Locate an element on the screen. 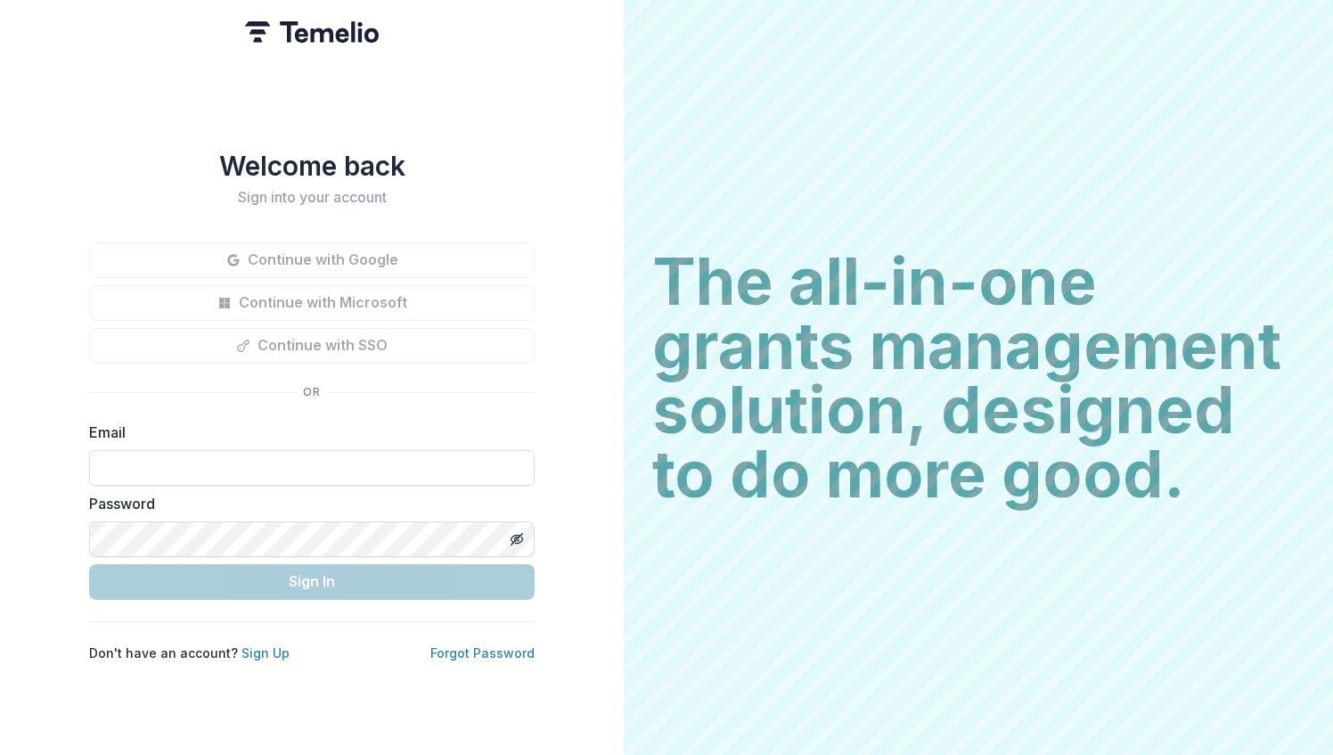 The image size is (1333, 755). a: Forgot Password is located at coordinates (482, 652).